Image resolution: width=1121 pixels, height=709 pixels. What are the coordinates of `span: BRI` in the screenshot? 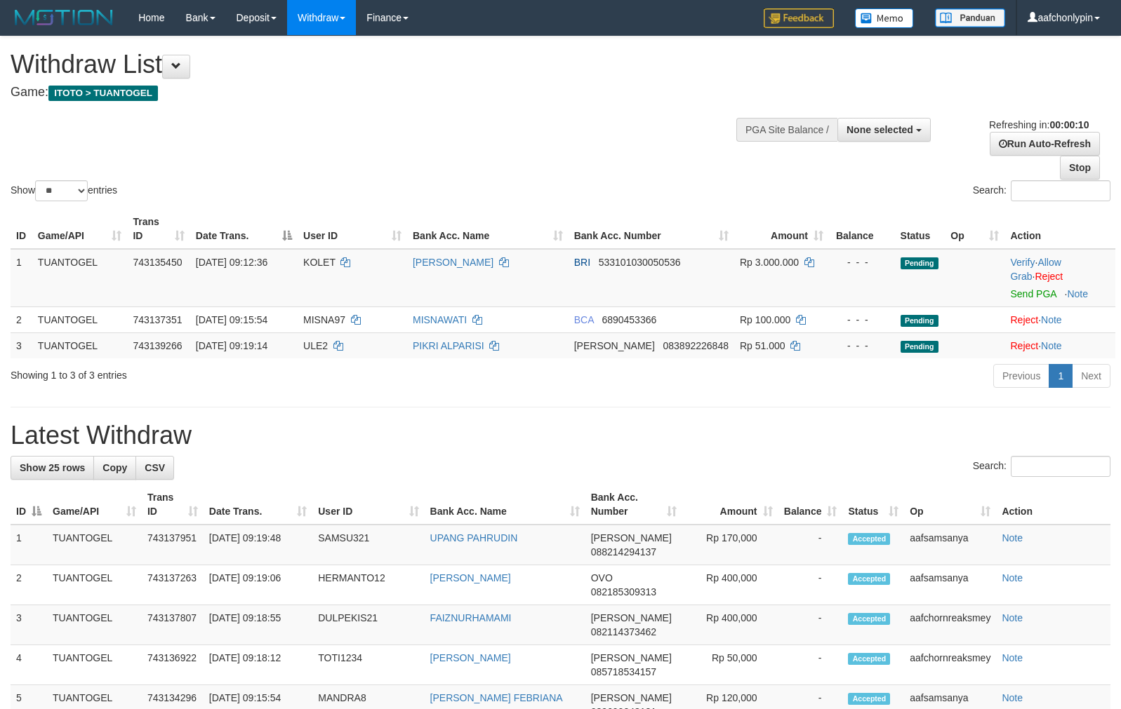 It's located at (582, 262).